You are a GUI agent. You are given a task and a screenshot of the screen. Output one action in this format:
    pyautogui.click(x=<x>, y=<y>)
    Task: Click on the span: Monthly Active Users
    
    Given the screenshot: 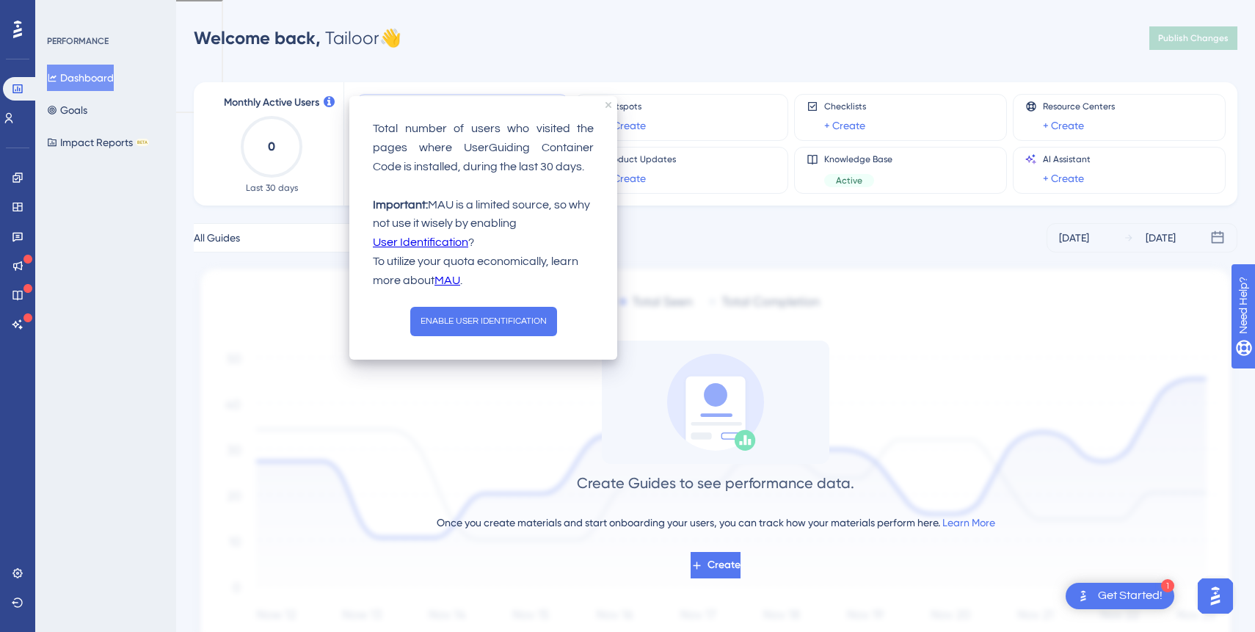 What is the action you would take?
    pyautogui.click(x=271, y=103)
    